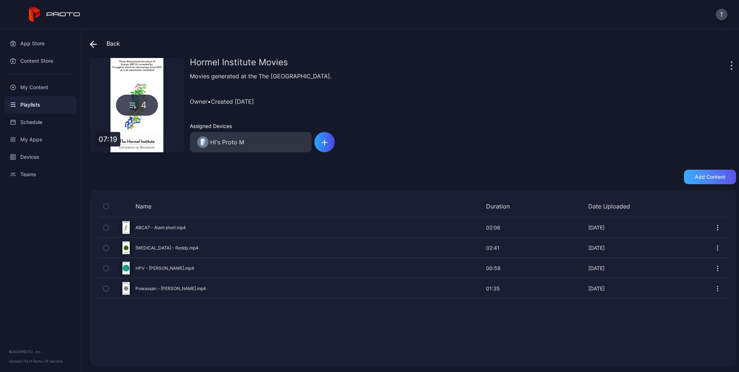  Describe the element at coordinates (267, 206) in the screenshot. I see `div: Name` at that location.